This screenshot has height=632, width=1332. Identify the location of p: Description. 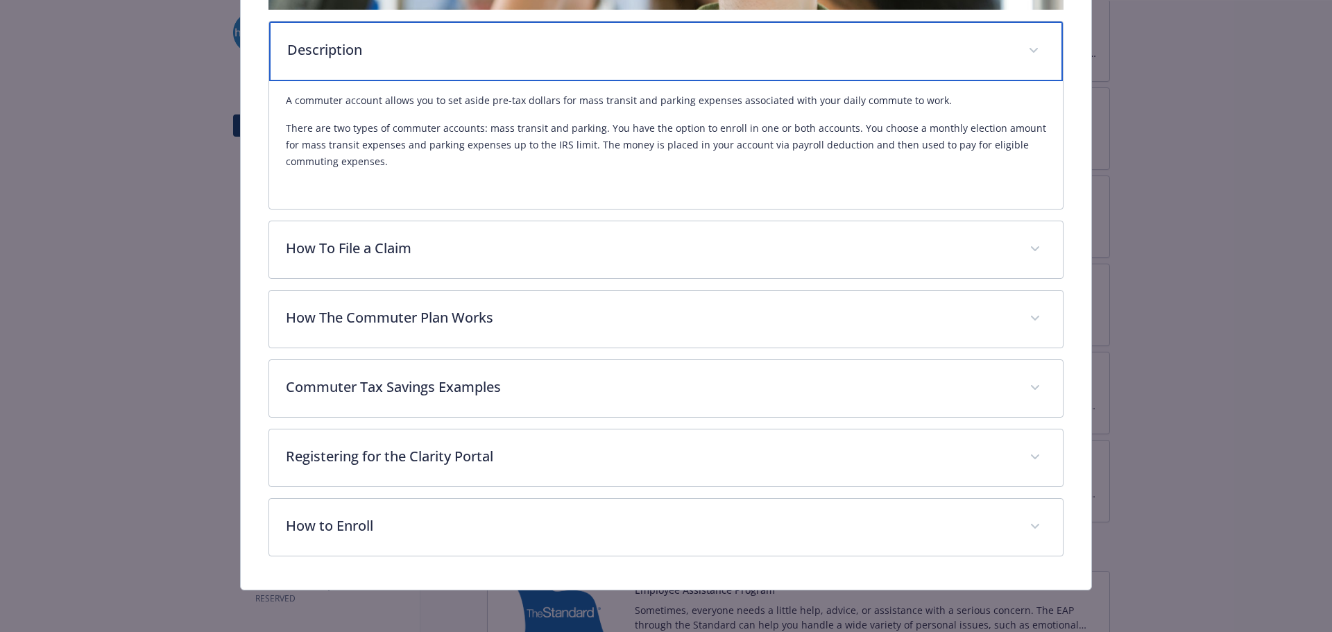
(649, 50).